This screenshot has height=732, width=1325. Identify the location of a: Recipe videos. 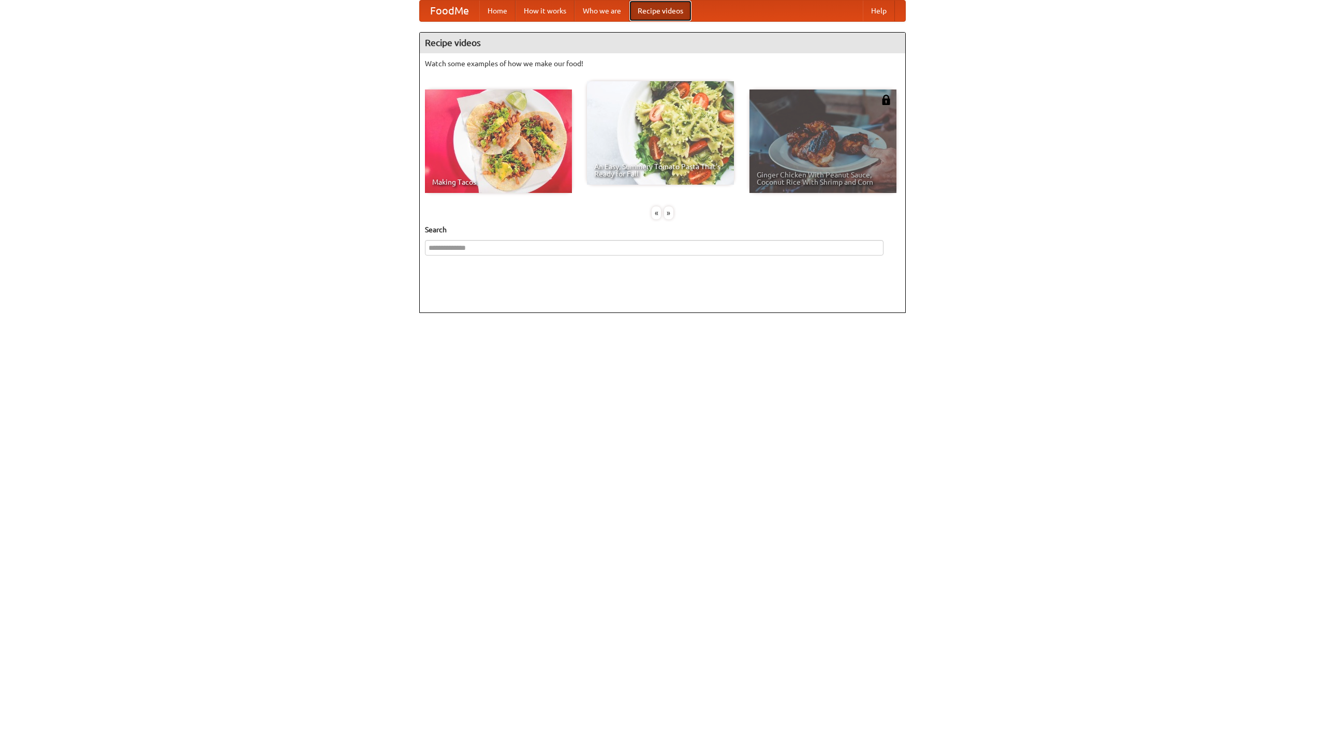
(660, 11).